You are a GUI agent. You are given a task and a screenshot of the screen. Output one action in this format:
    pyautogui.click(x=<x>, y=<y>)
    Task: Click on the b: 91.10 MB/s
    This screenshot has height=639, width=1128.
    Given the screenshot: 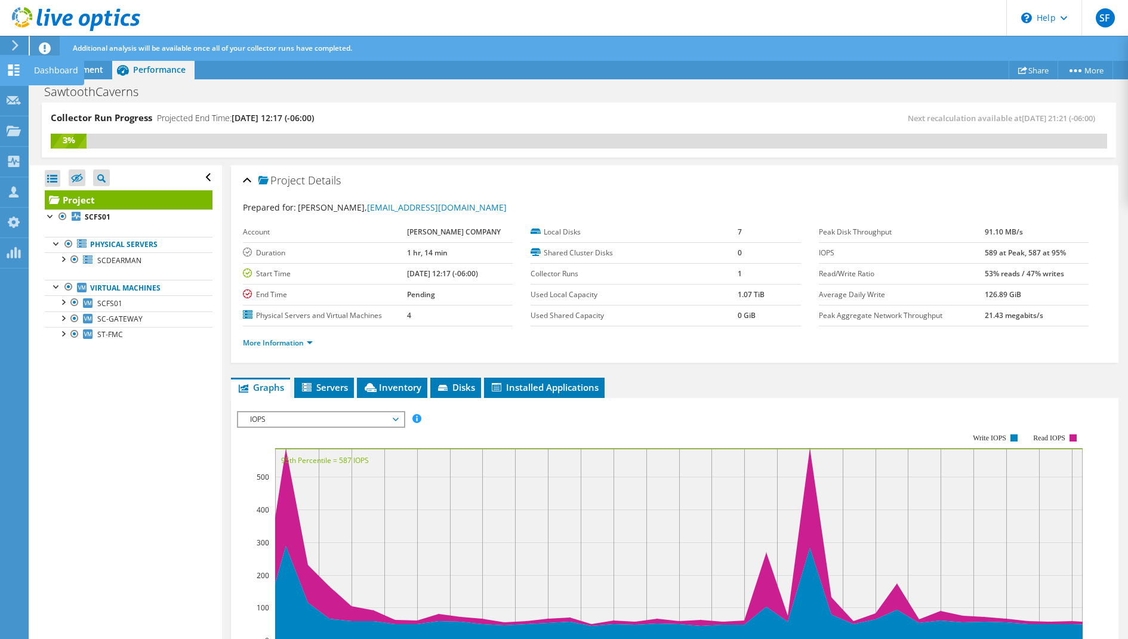 What is the action you would take?
    pyautogui.click(x=1004, y=232)
    